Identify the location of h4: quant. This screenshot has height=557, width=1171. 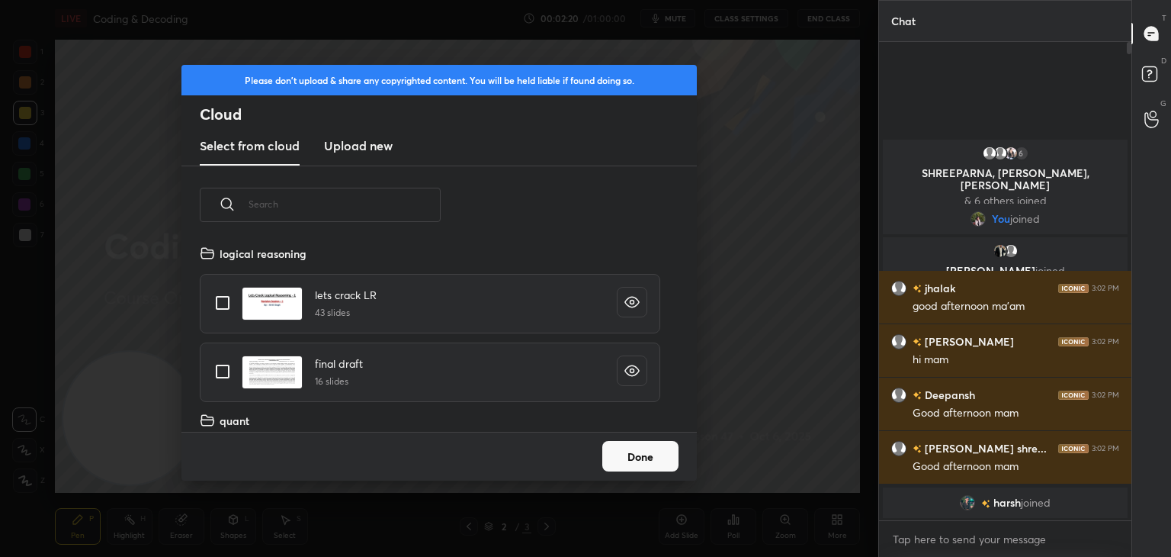
(234, 420).